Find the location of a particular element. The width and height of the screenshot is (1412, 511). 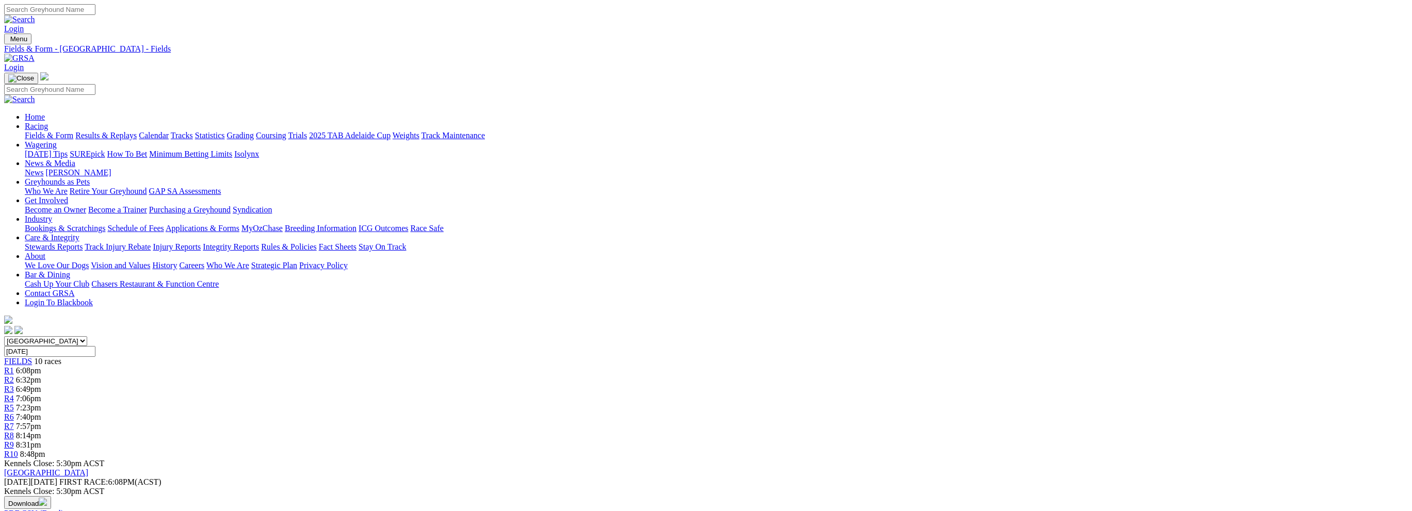

span: R3 is located at coordinates (9, 389).